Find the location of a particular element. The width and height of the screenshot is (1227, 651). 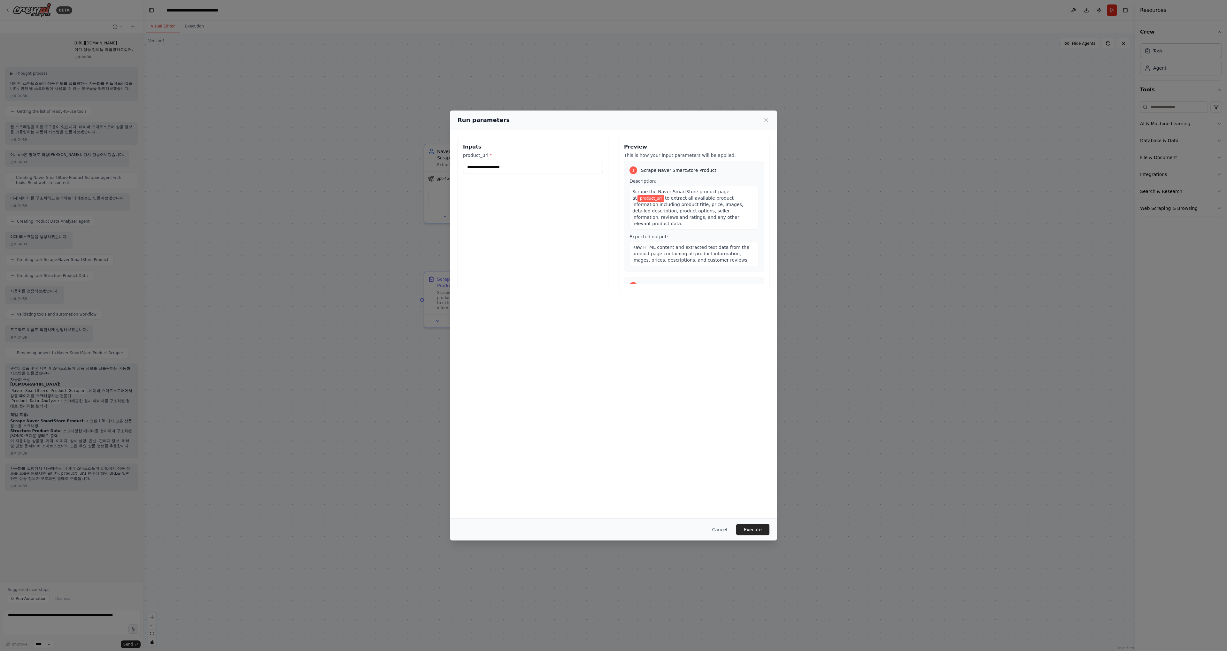

span: Scrape the Naver SmartStore product page at is located at coordinates (681, 195).